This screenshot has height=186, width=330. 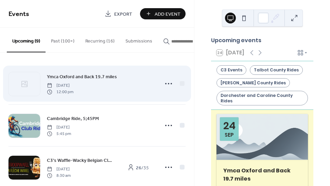 What do you see at coordinates (229, 134) in the screenshot?
I see `div: Sep` at bounding box center [229, 134].